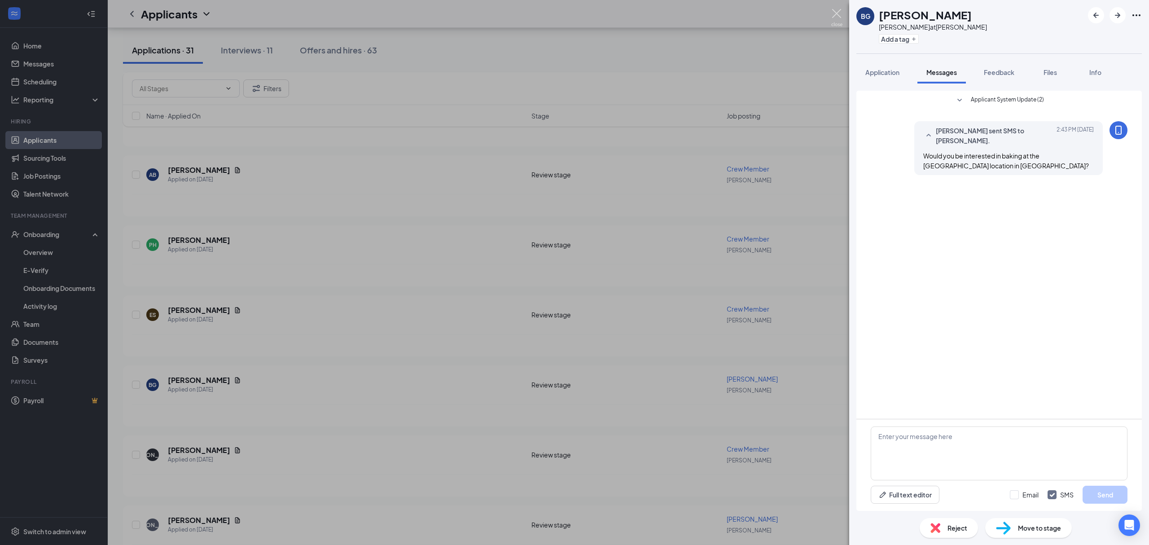  What do you see at coordinates (1039, 528) in the screenshot?
I see `span: Move to stage` at bounding box center [1039, 528].